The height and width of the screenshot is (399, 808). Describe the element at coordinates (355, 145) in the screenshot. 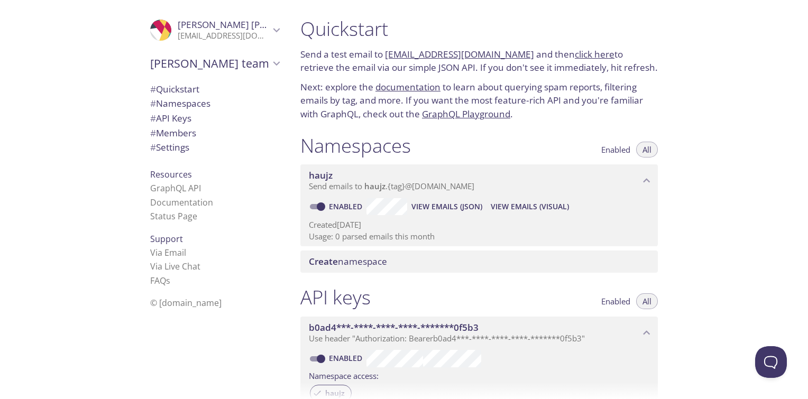

I see `h1: Namespaces` at that location.